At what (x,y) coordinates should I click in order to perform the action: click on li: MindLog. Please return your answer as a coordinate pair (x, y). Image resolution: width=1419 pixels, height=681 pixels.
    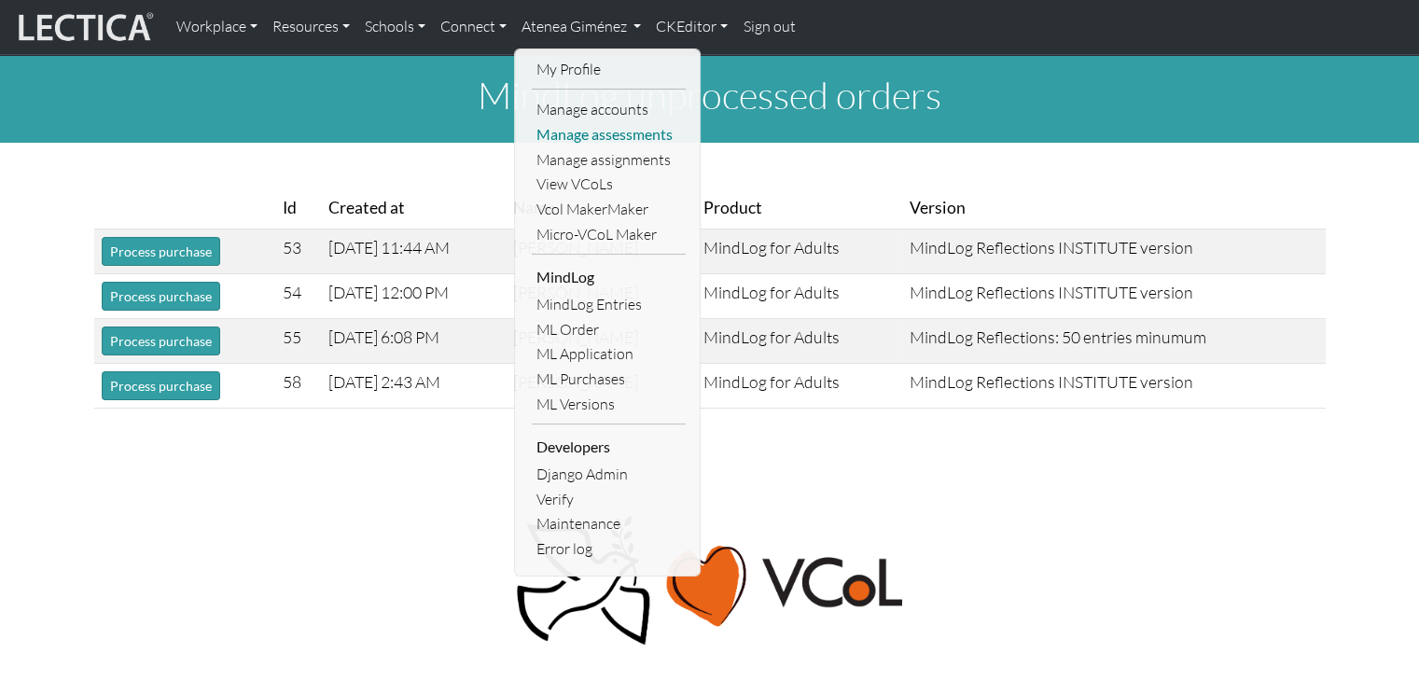
    Looking at the image, I should click on (608, 277).